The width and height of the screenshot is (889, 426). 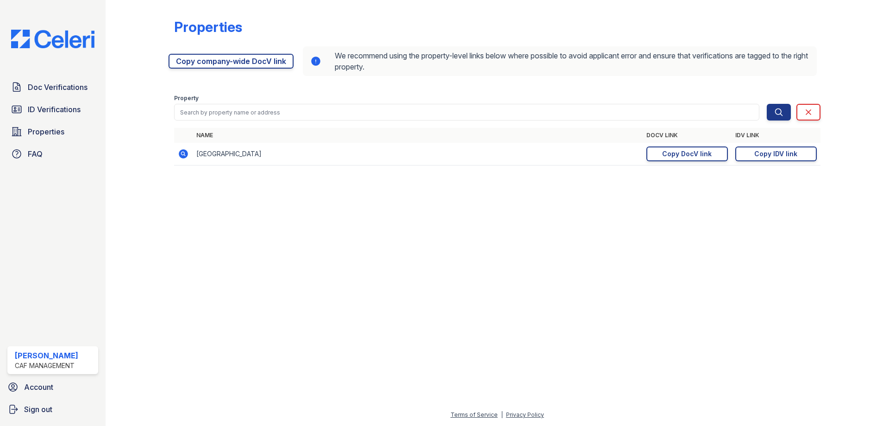 What do you see at coordinates (687, 135) in the screenshot?
I see `th: DocV Link` at bounding box center [687, 135].